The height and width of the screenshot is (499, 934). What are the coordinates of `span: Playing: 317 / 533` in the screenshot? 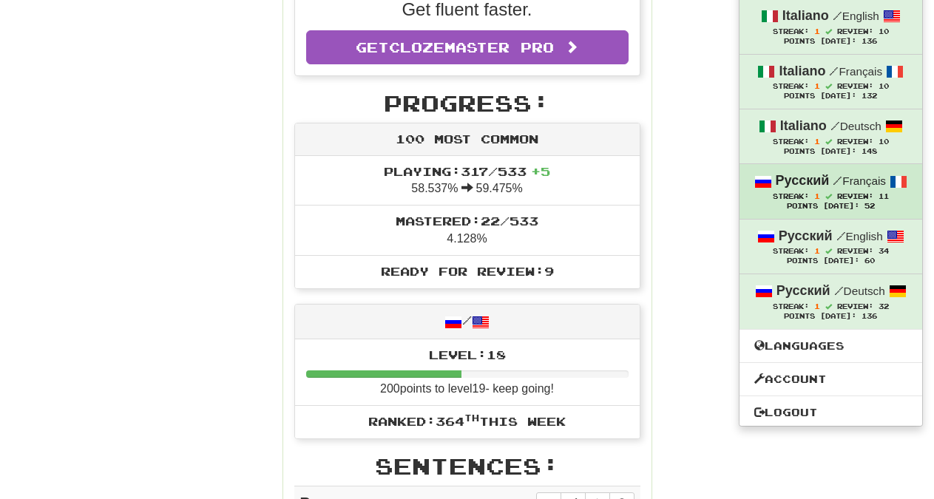 It's located at (466, 171).